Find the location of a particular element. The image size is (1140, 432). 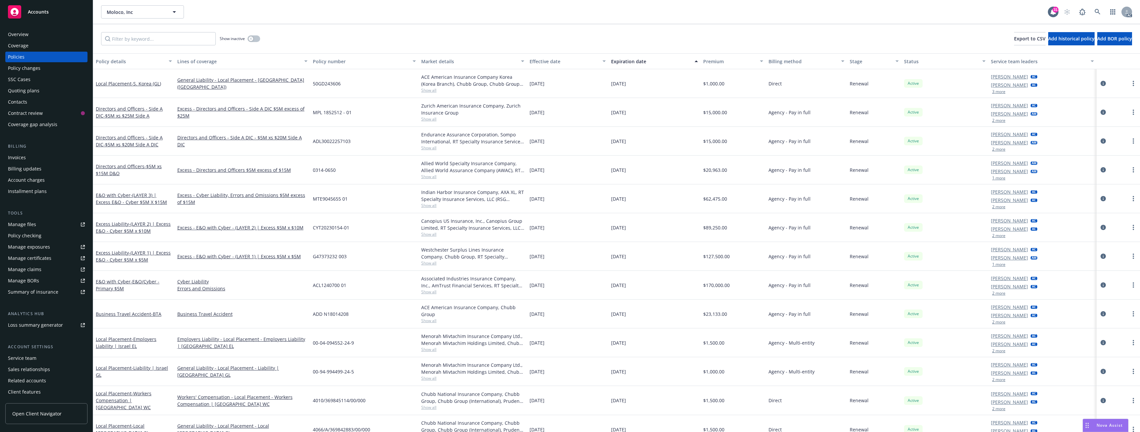

button: Stage is located at coordinates (874, 61).